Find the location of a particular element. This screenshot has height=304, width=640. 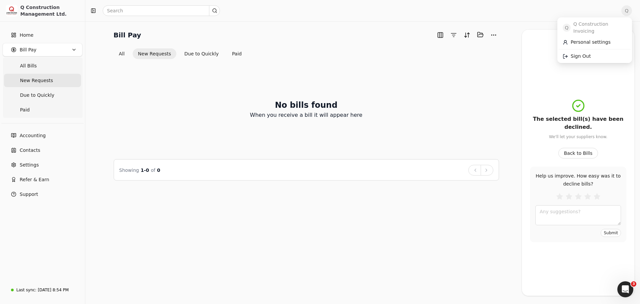

button: Batch (0) is located at coordinates (481, 35).